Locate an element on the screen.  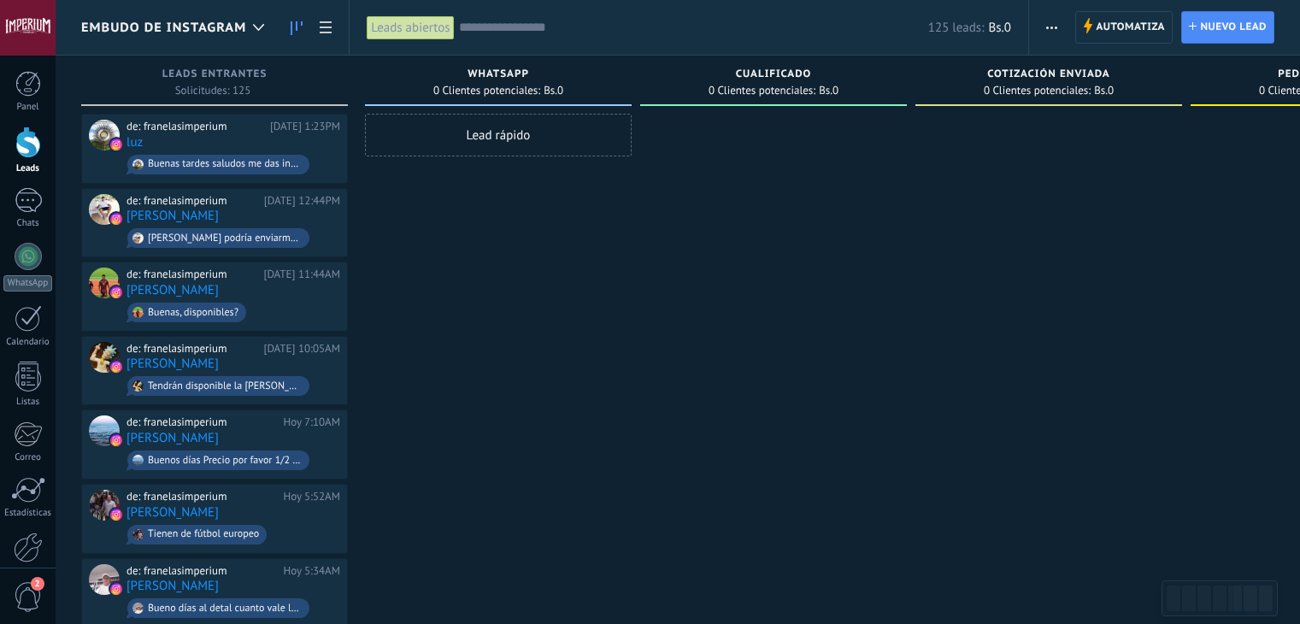
div: Leads is located at coordinates (28, 168).